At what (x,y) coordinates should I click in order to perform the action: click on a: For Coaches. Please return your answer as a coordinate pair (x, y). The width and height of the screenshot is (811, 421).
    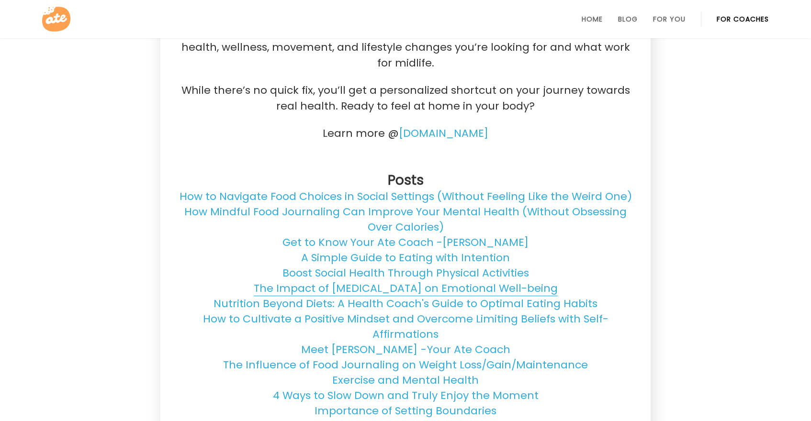
    Looking at the image, I should click on (743, 19).